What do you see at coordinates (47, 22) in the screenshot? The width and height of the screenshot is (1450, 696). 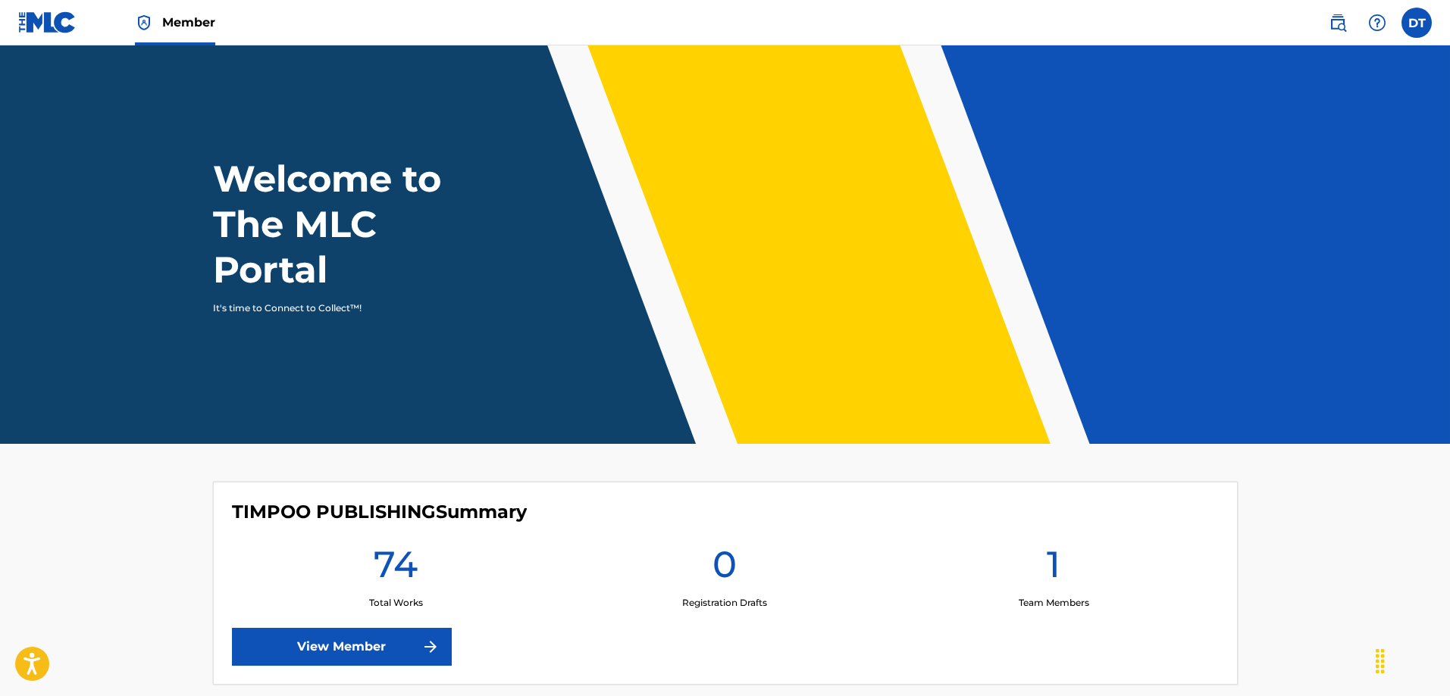 I see `img: MLC Logo` at bounding box center [47, 22].